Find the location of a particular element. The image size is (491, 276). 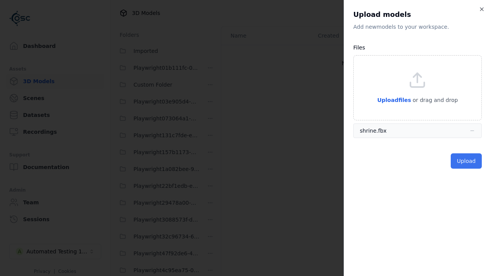

p: Add new model s to your workspace. is located at coordinates (418, 27).